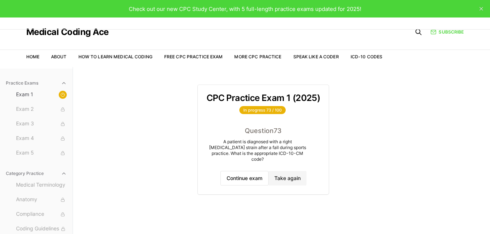  What do you see at coordinates (41, 109) in the screenshot?
I see `span: Exam 2` at bounding box center [41, 109].